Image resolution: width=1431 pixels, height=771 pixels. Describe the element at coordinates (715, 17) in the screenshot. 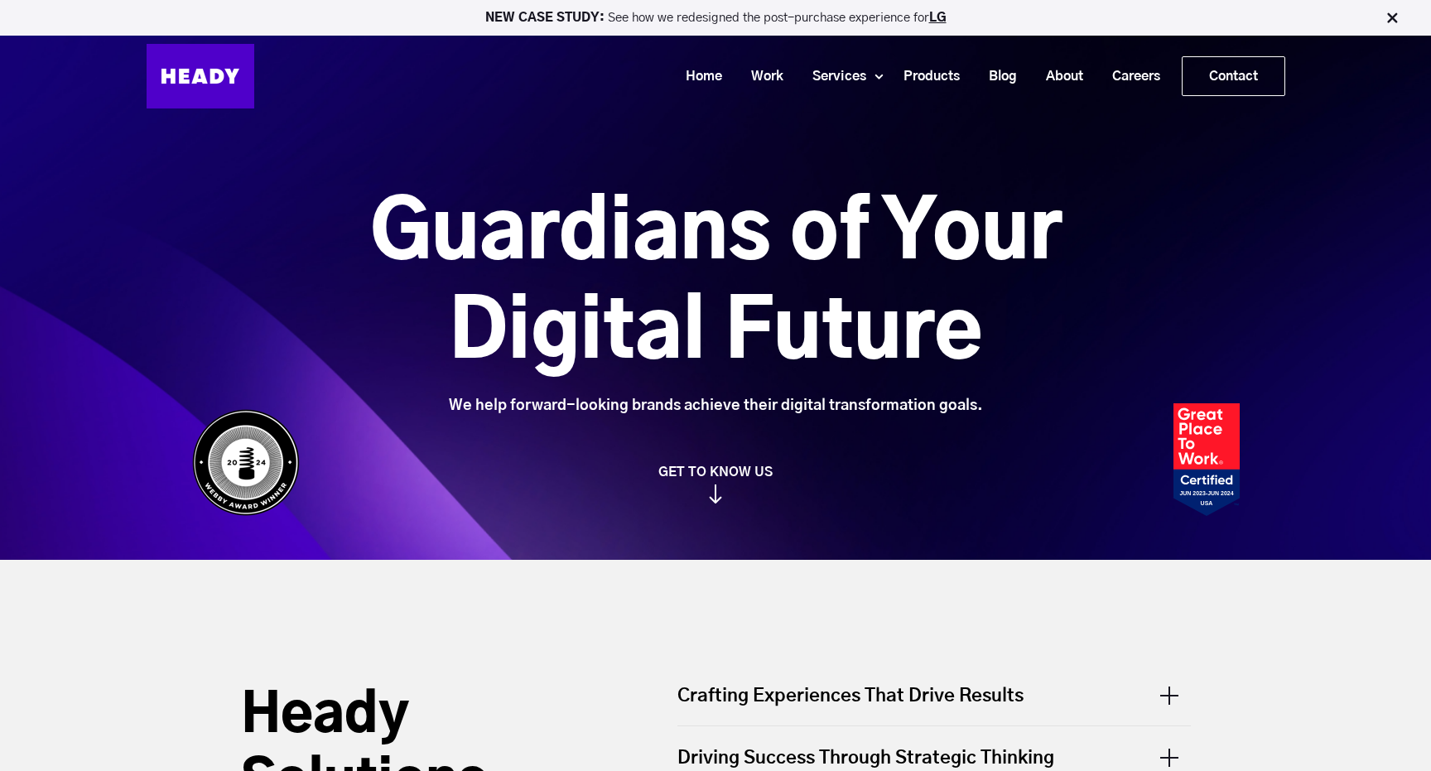

I see `p: See how we redesigned the post-purchase experience for` at that location.